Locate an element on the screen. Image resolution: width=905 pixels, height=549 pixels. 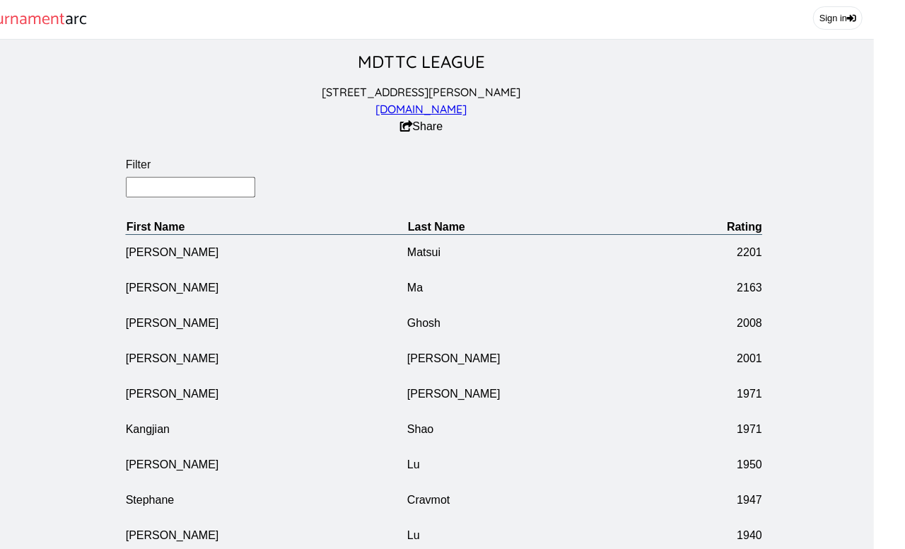
td: Matsui is located at coordinates (548, 252).